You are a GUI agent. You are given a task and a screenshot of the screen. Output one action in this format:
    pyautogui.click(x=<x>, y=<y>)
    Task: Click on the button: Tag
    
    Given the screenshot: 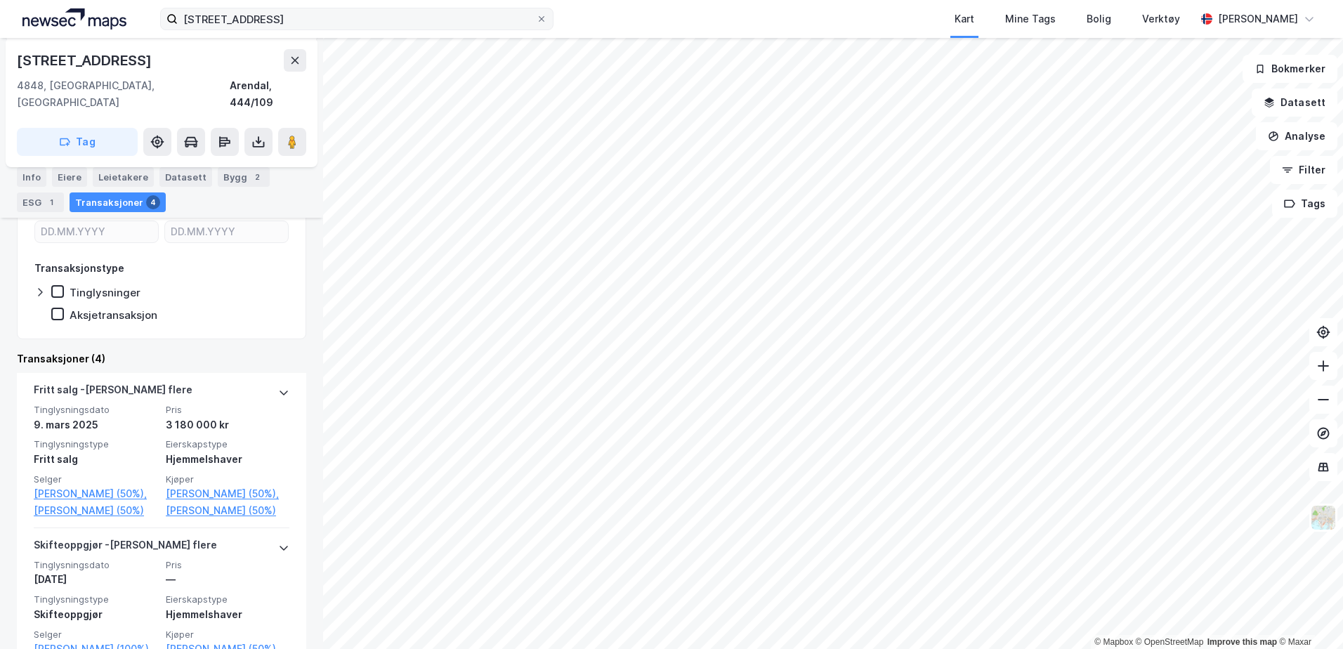 What is the action you would take?
    pyautogui.click(x=77, y=142)
    